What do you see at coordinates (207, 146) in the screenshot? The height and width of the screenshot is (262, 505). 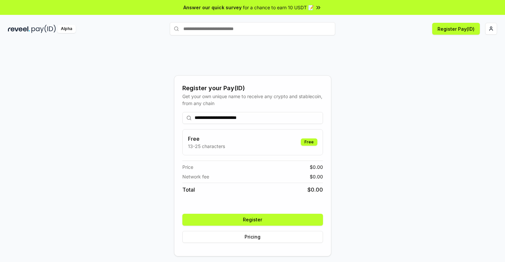 I see `p: 13-25 characters` at bounding box center [207, 146].